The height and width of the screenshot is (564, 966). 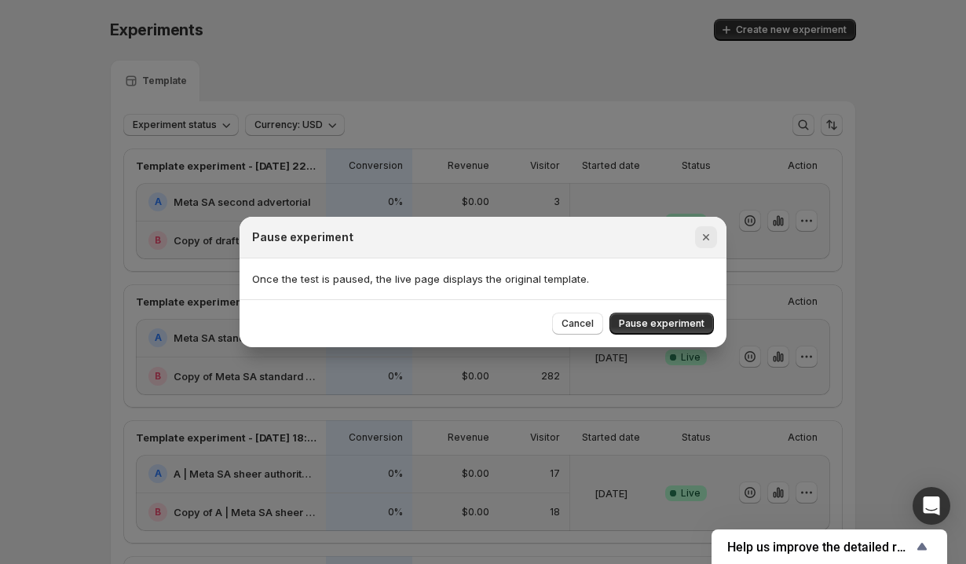 I want to click on span: Pause experiment, so click(x=662, y=324).